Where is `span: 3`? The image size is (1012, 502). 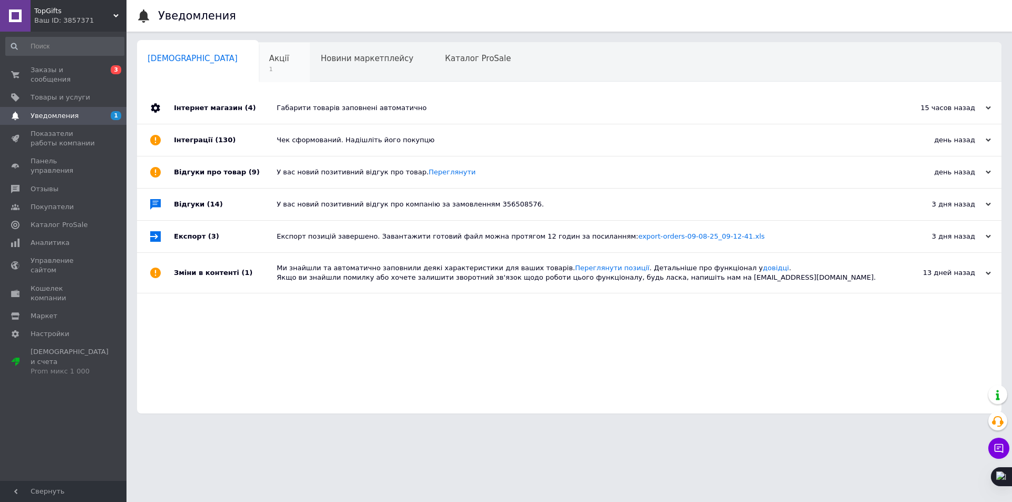 span: 3 is located at coordinates (116, 70).